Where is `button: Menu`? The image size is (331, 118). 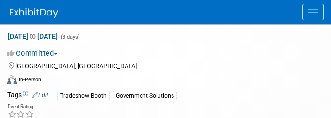 button: Menu is located at coordinates (313, 12).